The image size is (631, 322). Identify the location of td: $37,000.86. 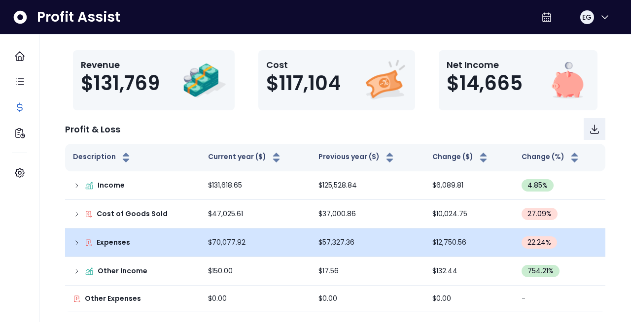
(367, 214).